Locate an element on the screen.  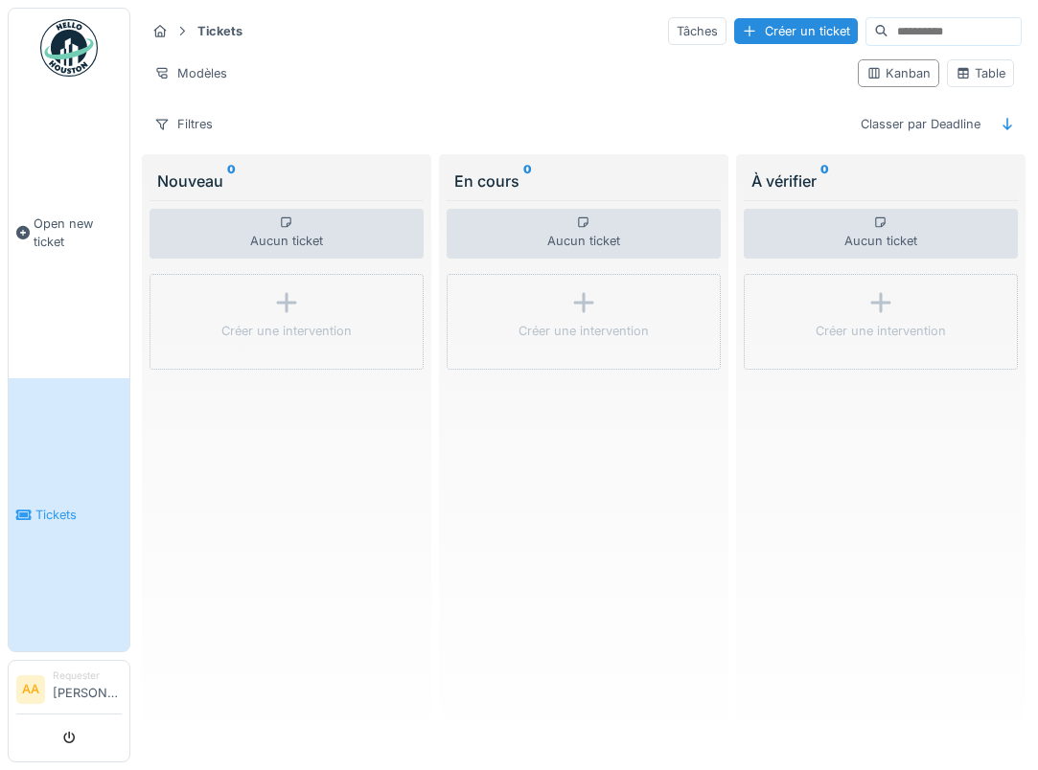
a: Tickets is located at coordinates (69, 515).